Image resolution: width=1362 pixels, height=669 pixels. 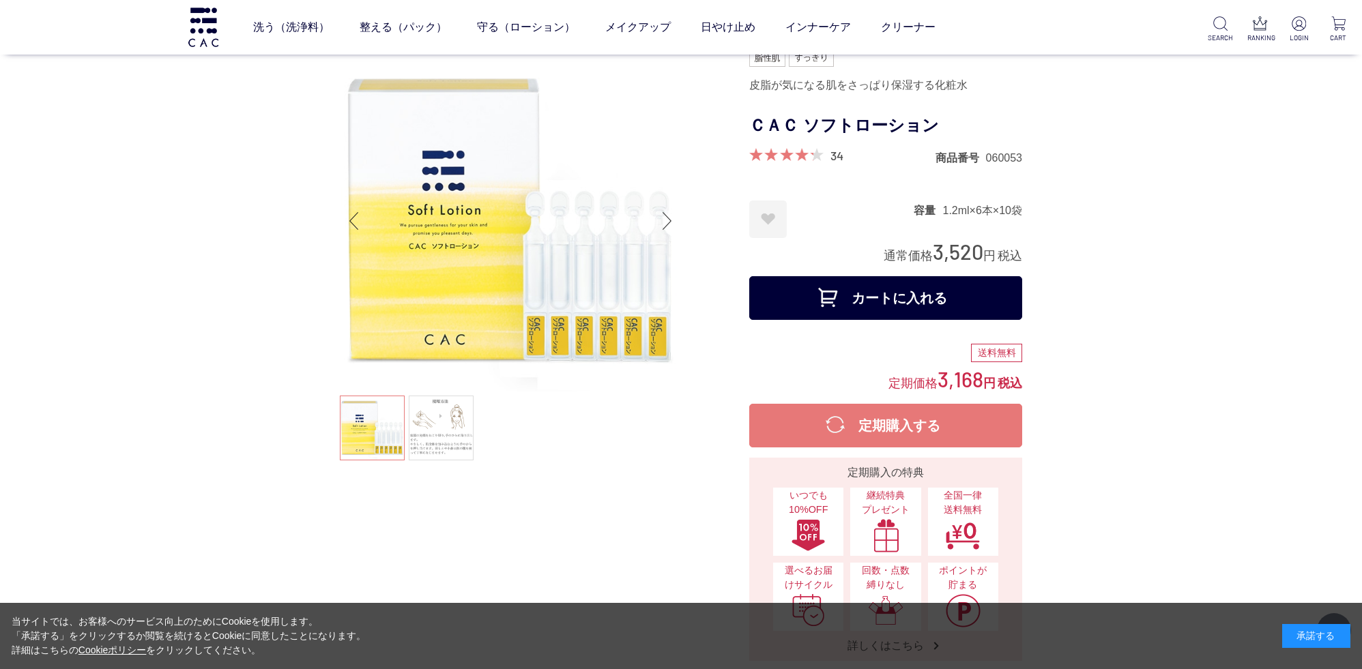 What do you see at coordinates (963, 536) in the screenshot?
I see `img: 全国一律送料無料` at bounding box center [963, 536].